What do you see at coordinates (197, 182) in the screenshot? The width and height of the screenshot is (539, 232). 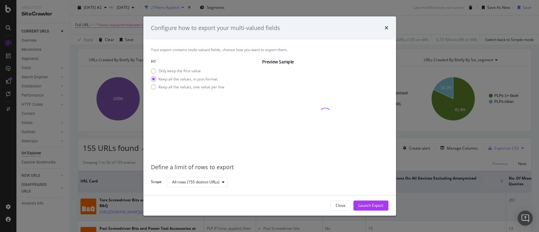 I see `button: All rows (155 distinct URLs)` at bounding box center [197, 182].